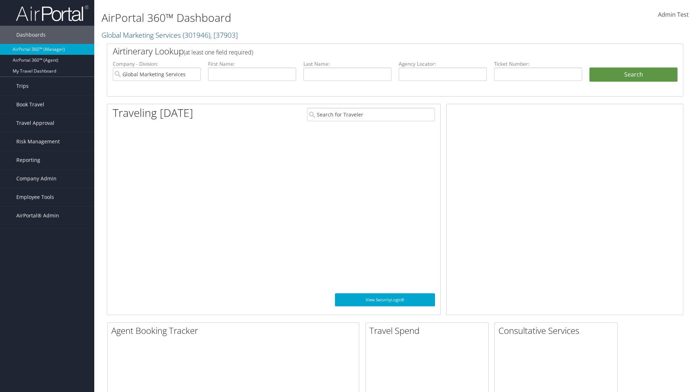 Image resolution: width=696 pixels, height=392 pixels. I want to click on h2: Travel Spend, so click(429, 330).